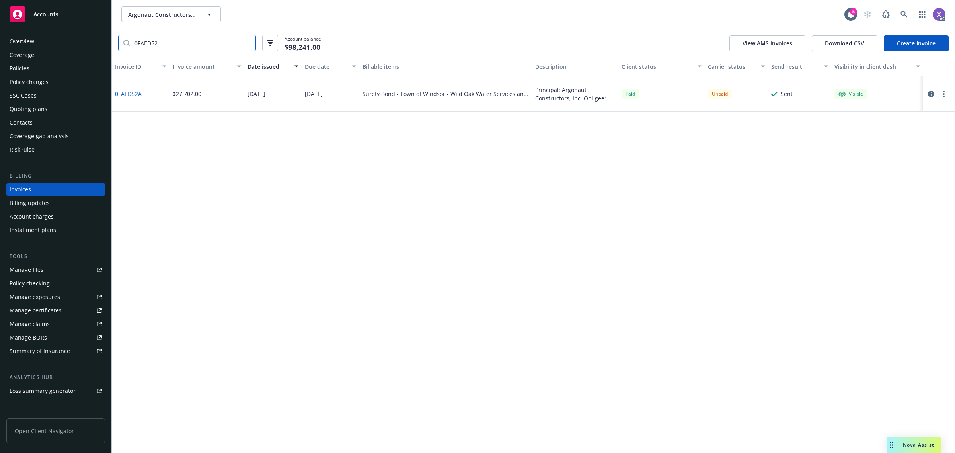 The image size is (955, 453). I want to click on a: Search, so click(904, 14).